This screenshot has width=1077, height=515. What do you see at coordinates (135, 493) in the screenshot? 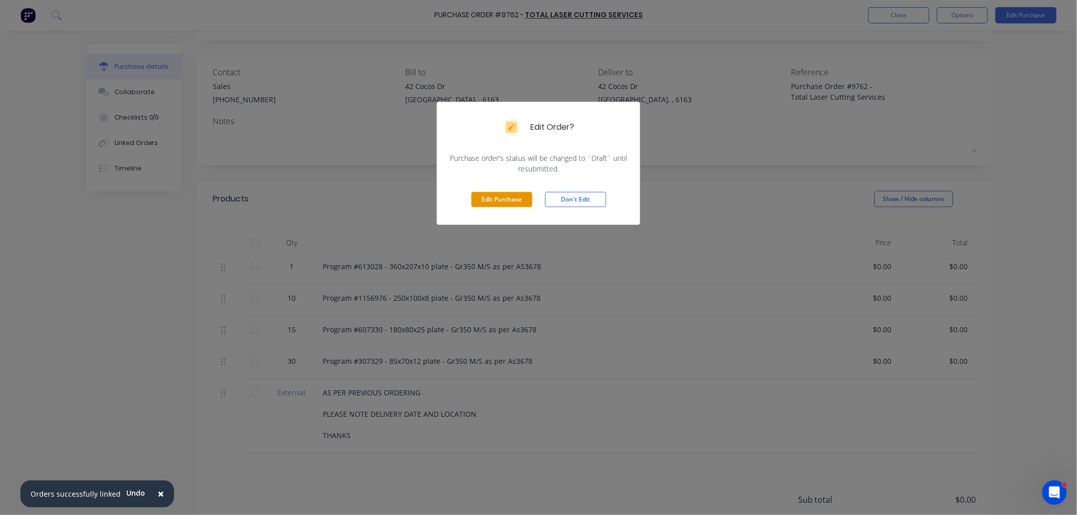
I see `button: Undo` at bounding box center [135, 493].